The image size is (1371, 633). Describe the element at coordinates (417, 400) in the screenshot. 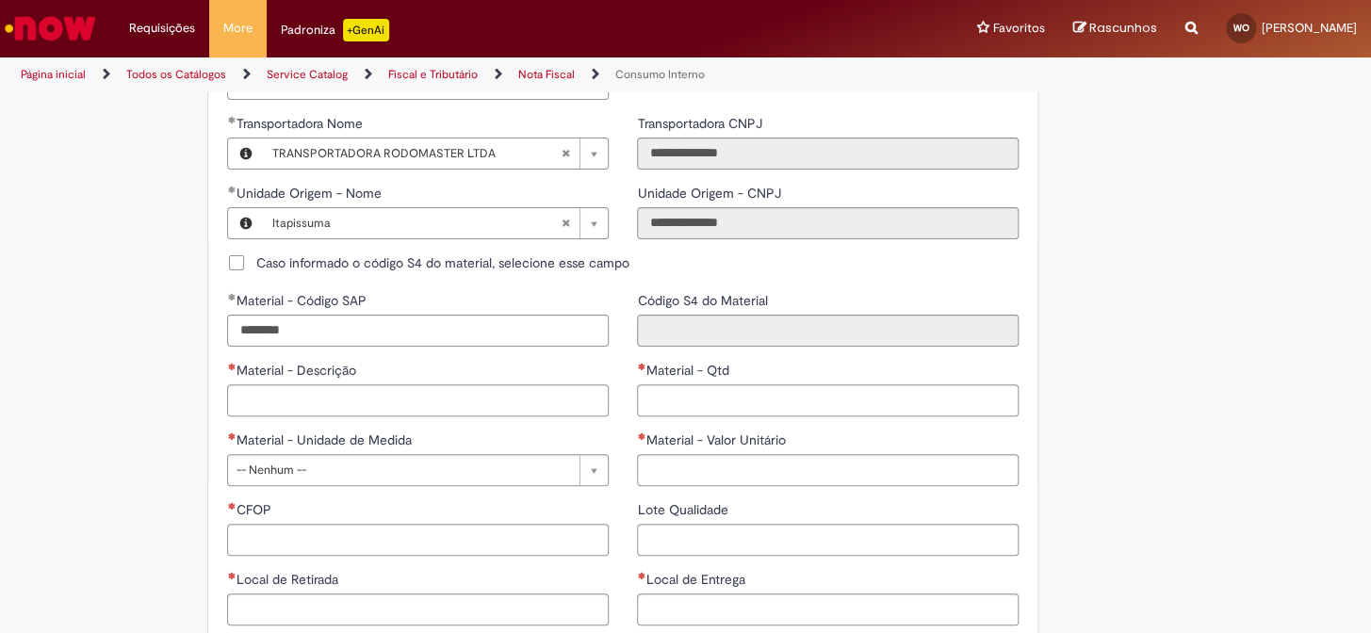

I see `input: Material - Descrição` at that location.